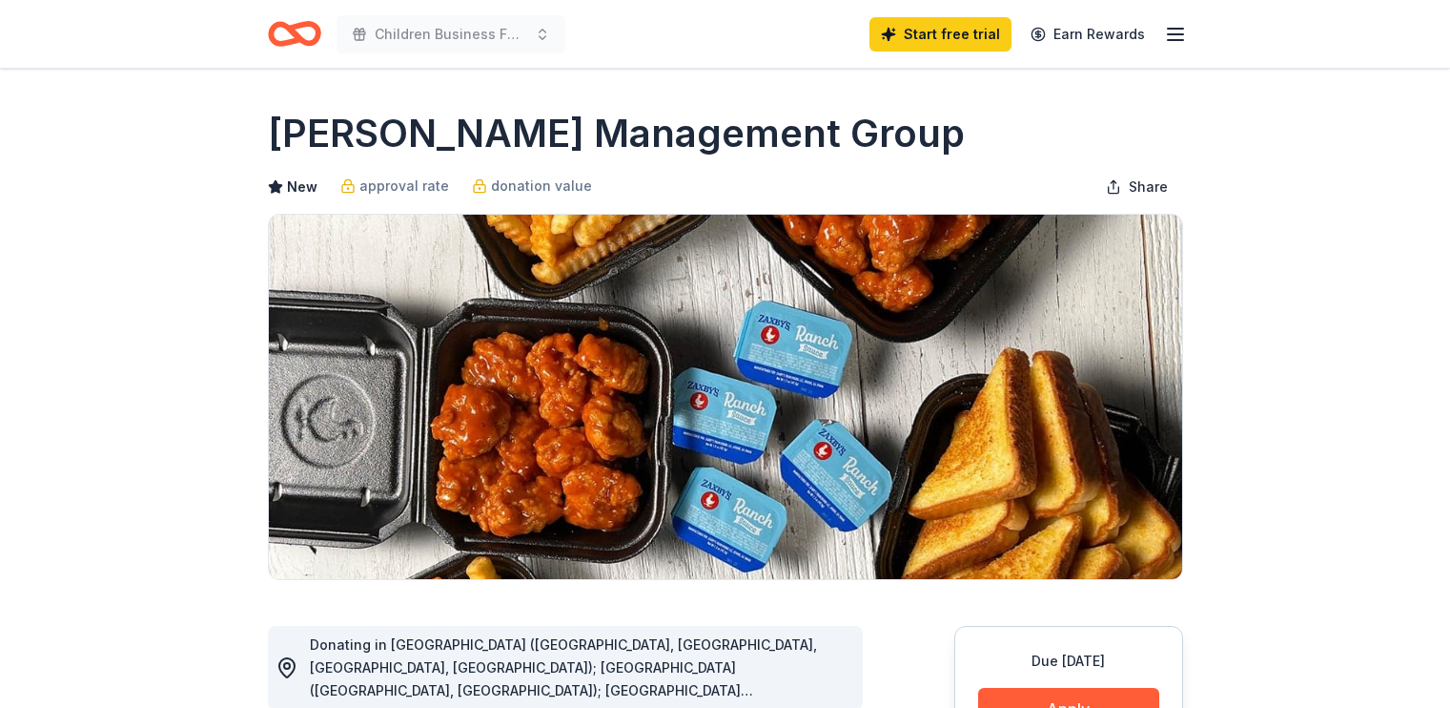 The height and width of the screenshot is (708, 1450). I want to click on button: Children Business Fair/ Youth Entrepreneurship Day, so click(451, 34).